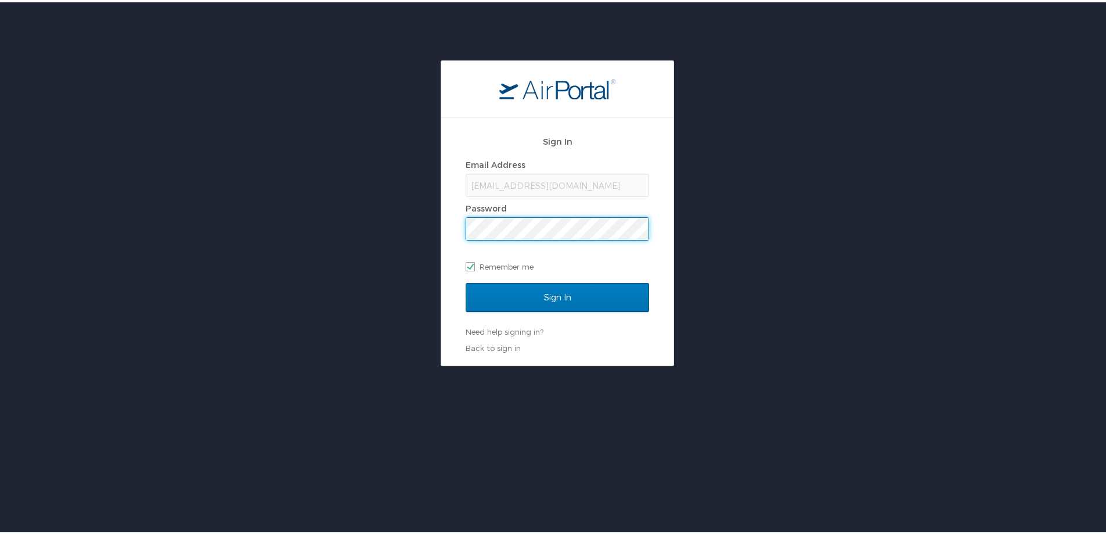 The height and width of the screenshot is (534, 1106). I want to click on h2: Sign In, so click(557, 139).